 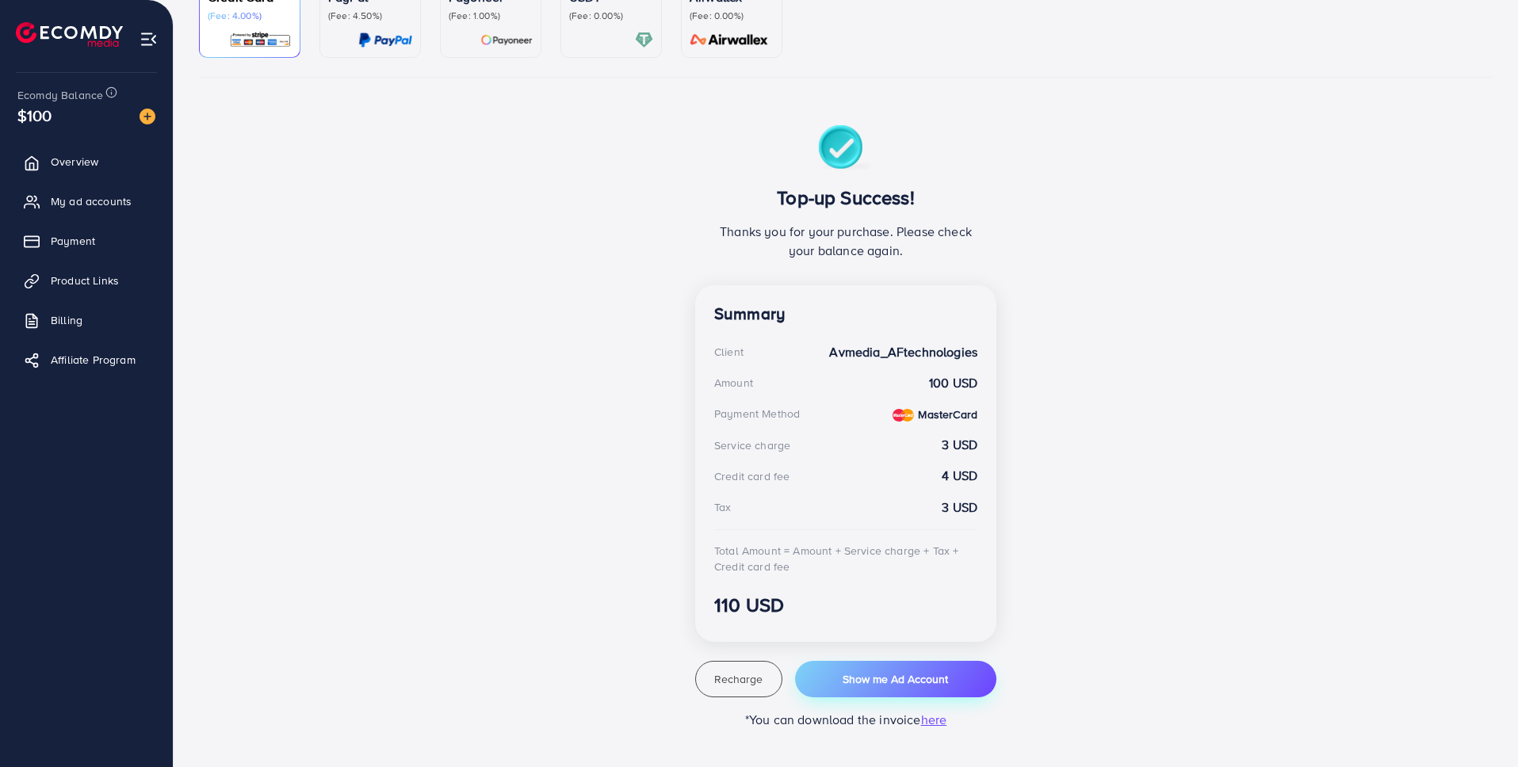 What do you see at coordinates (69, 34) in the screenshot?
I see `a: logo` at bounding box center [69, 34].